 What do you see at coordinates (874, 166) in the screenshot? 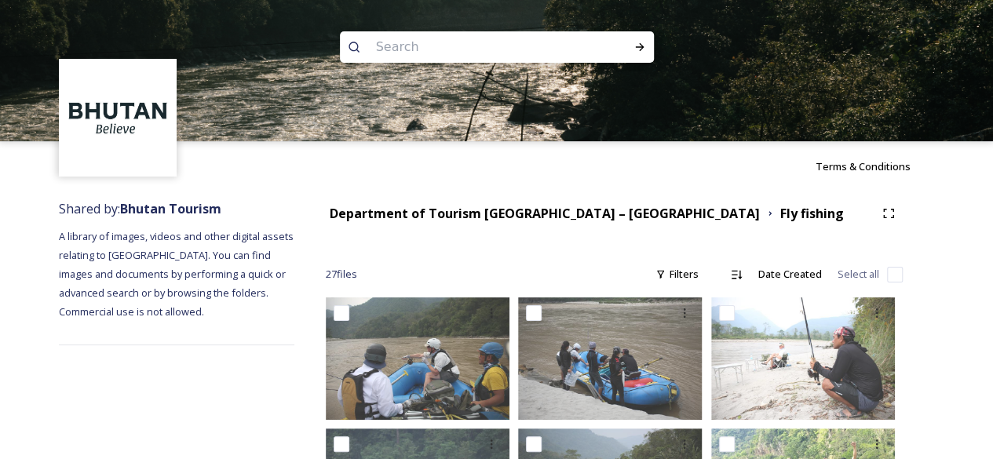
I see `a: Terms & Conditions` at bounding box center [874, 166].